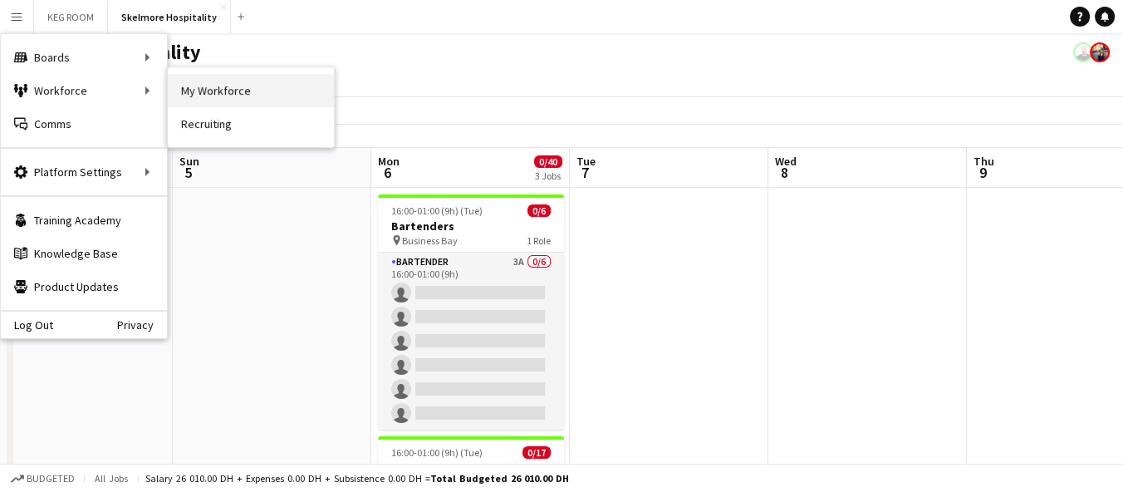 This screenshot has width=1123, height=492. Describe the element at coordinates (471, 311) in the screenshot. I see `div: 16:00-01:00 (9h) (Tue)0/6Bartenders Business Bay1 RoleBartender3A0/616:00-01:00 (9h)` at that location.